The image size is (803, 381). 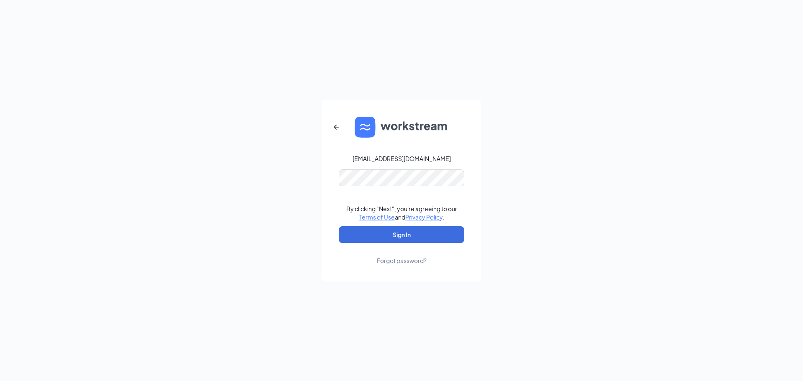 I want to click on button: ArrowLeftNew, so click(x=336, y=127).